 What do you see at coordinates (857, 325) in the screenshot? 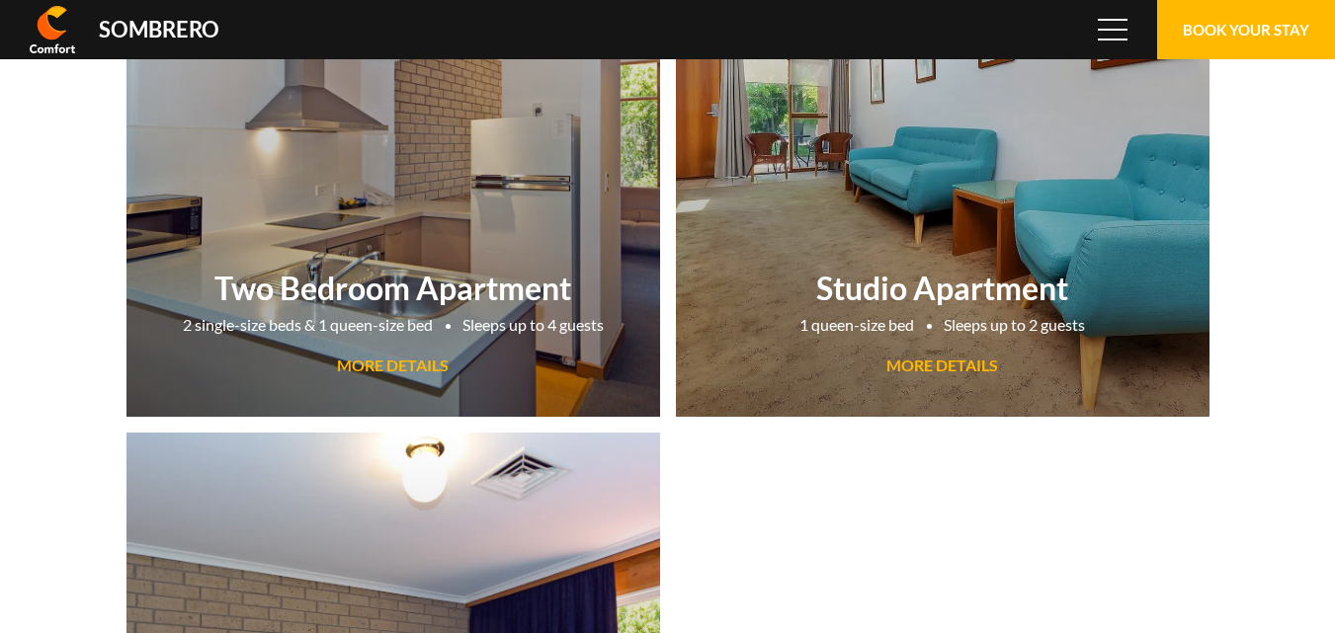
I see `li: 1 queen-size bed` at bounding box center [857, 325].